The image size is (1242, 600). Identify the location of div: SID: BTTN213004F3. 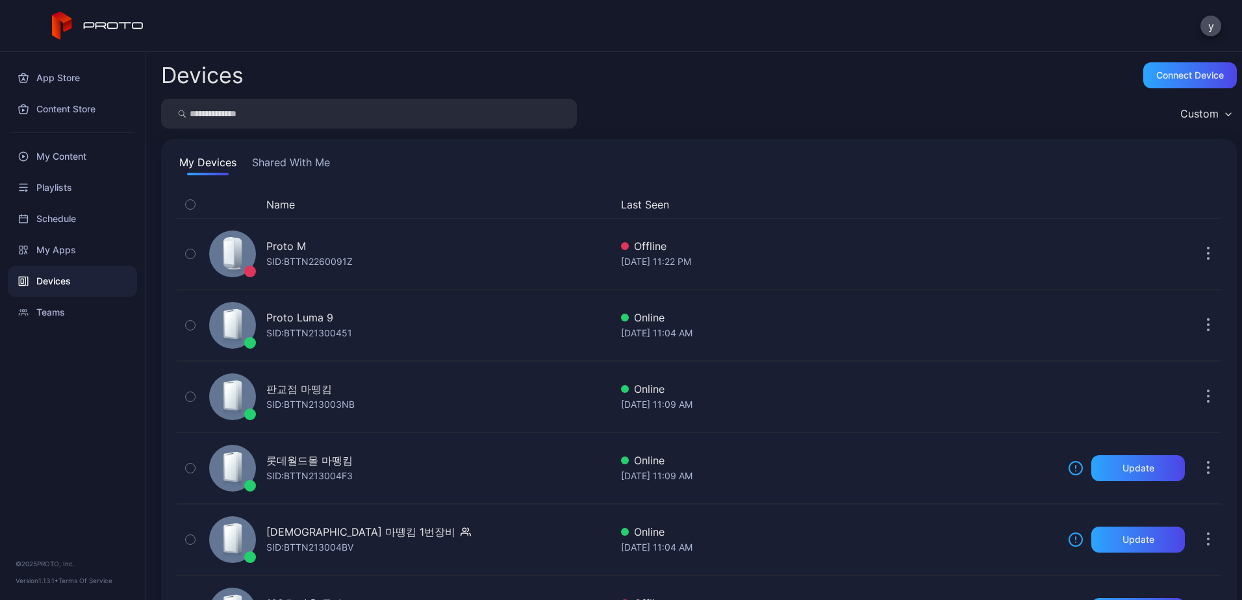
(309, 476).